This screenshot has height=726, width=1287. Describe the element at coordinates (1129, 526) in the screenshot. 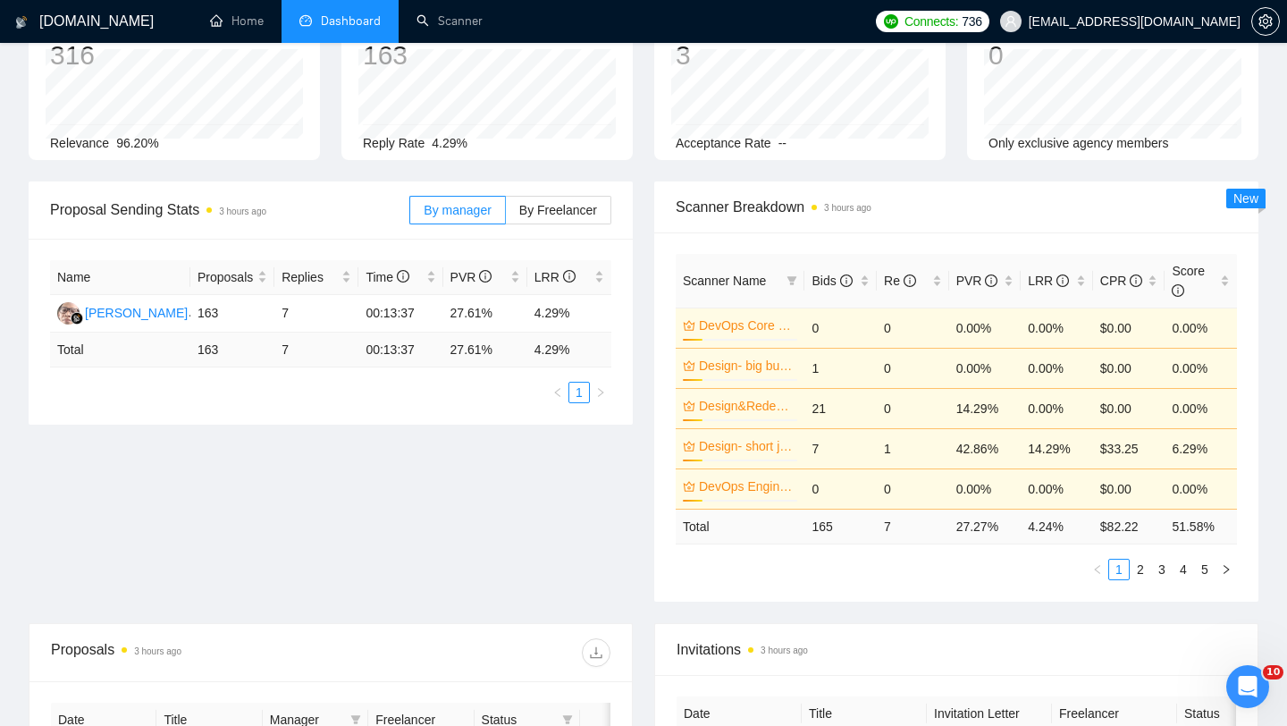

I see `td: $ 82.22` at that location.